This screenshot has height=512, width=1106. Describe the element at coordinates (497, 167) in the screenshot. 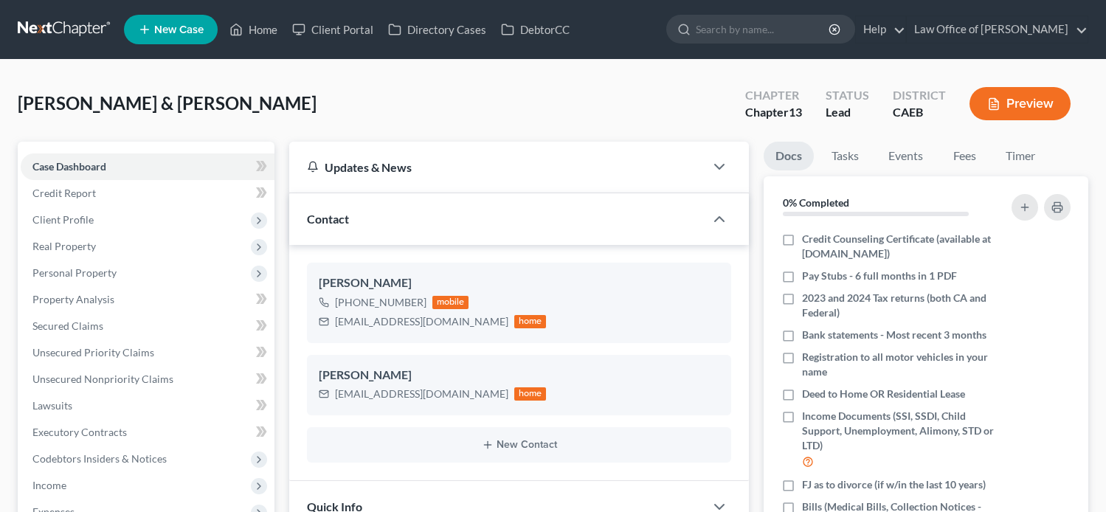

I see `div: Updates & News` at that location.